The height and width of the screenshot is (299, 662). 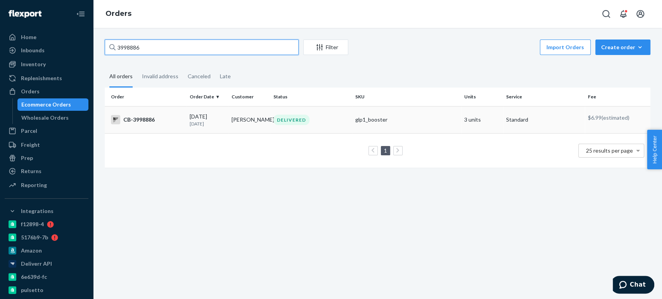 What do you see at coordinates (47, 251) in the screenshot?
I see `a: Amazon` at bounding box center [47, 251].